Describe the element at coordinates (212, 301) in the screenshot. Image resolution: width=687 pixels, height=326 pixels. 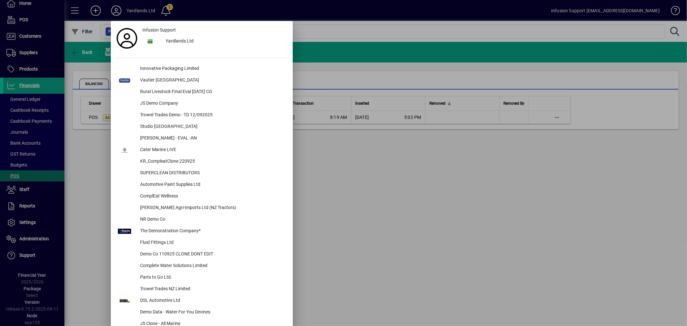
I see `div: DSL Automotive Ltd` at that location.